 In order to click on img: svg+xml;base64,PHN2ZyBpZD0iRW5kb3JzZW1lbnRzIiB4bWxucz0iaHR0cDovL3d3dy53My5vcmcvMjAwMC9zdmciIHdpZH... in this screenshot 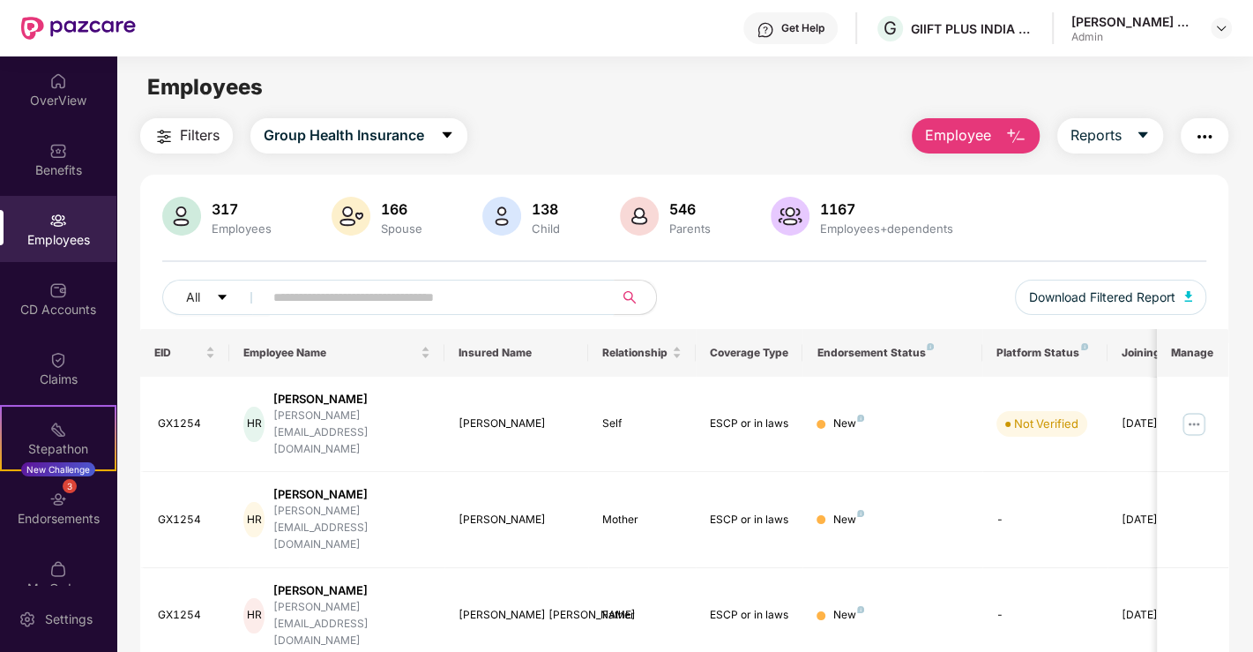, I will do `click(58, 499)`.